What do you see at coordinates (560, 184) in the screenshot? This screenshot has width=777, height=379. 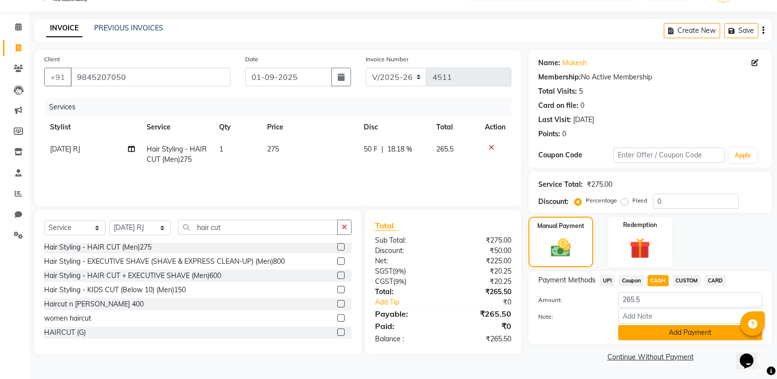 I see `div: Service Total:` at bounding box center [560, 184].